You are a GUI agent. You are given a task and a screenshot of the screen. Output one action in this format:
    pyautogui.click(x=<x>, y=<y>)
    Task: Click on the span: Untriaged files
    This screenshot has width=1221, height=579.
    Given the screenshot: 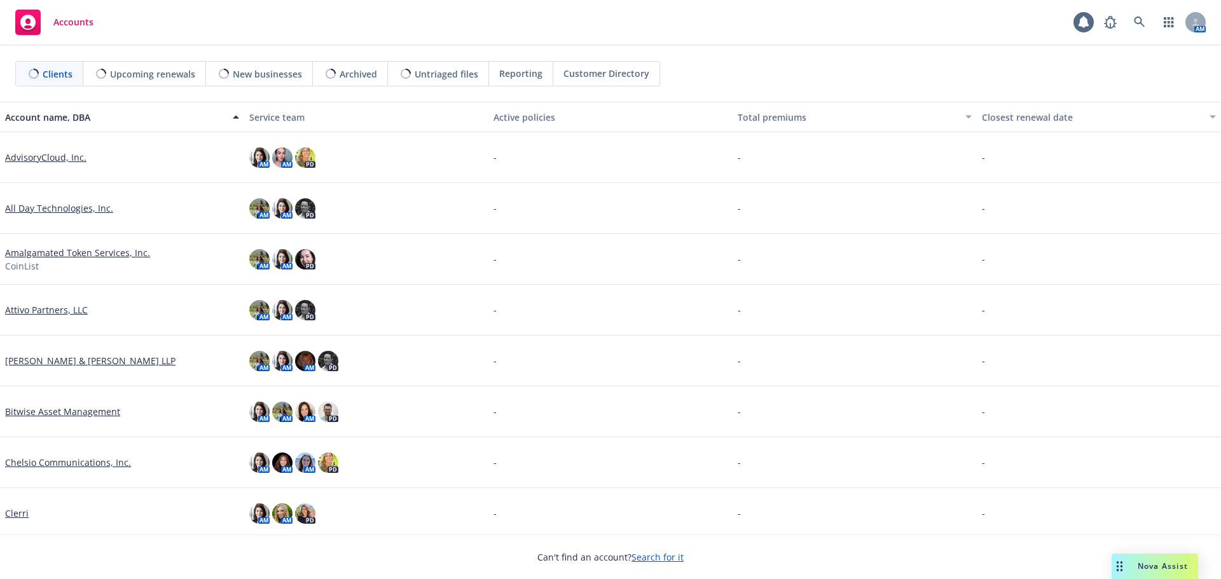 What is the action you would take?
    pyautogui.click(x=446, y=74)
    